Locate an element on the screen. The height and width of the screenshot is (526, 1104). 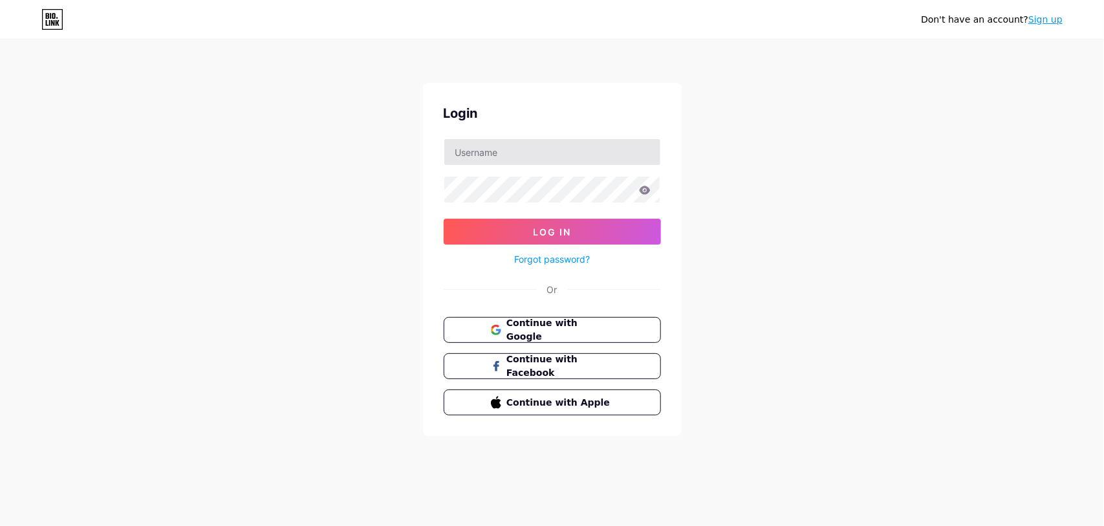
span: Continue with Apple is located at coordinates (559, 402).